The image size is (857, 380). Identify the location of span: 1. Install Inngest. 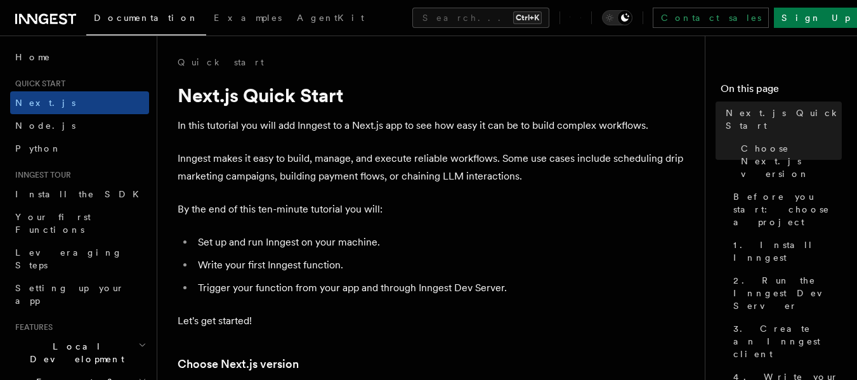
(787, 251).